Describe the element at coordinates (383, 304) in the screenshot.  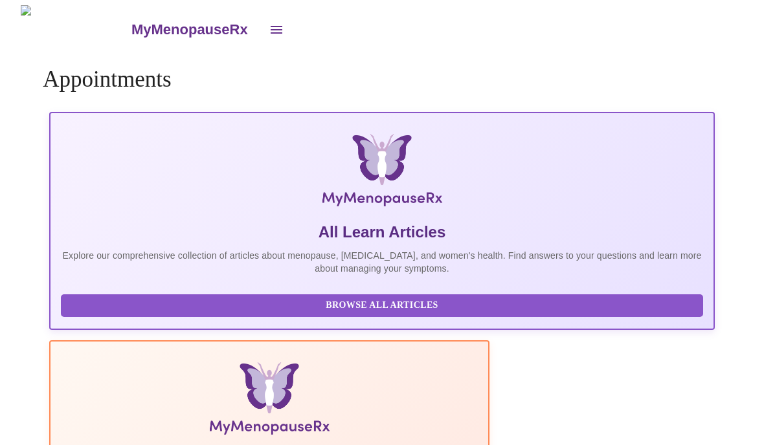
I see `a: Browse All Articles` at that location.